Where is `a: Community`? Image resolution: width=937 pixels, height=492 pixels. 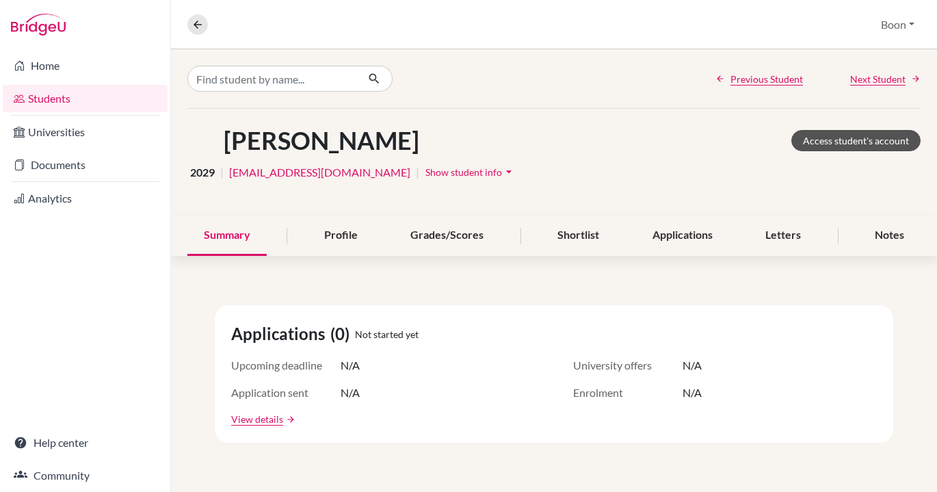
a: Community is located at coordinates (85, 476).